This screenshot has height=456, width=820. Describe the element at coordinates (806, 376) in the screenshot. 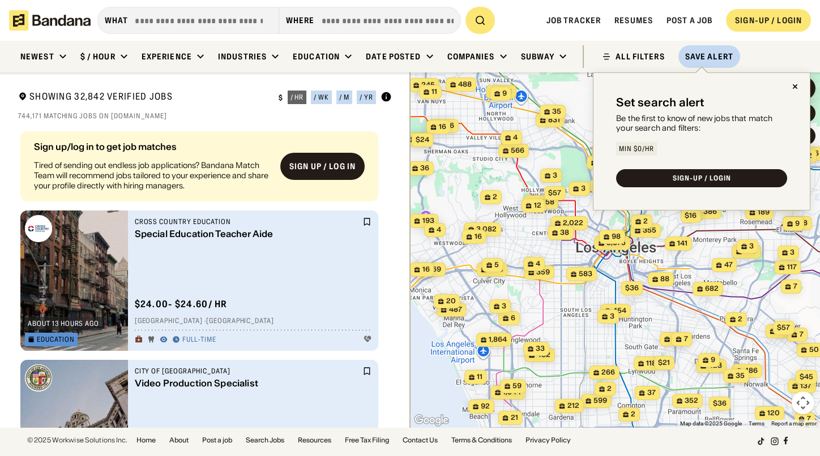

I see `span: $45` at that location.